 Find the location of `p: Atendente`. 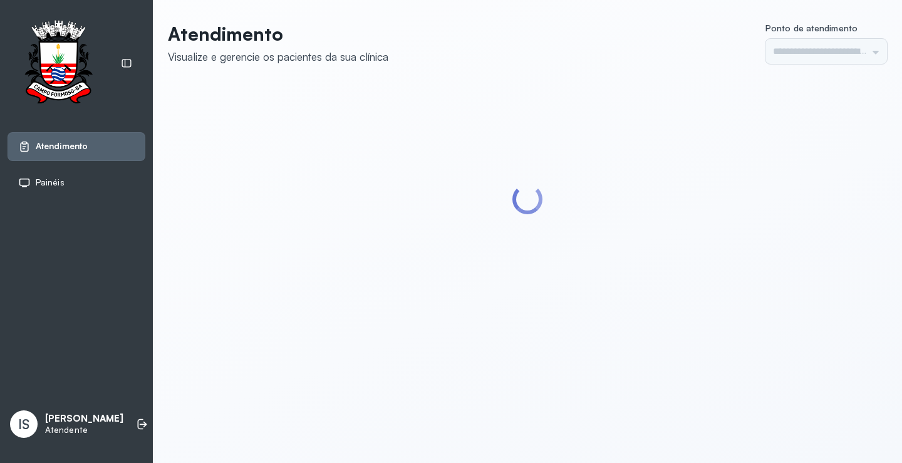

p: Atendente is located at coordinates (84, 430).